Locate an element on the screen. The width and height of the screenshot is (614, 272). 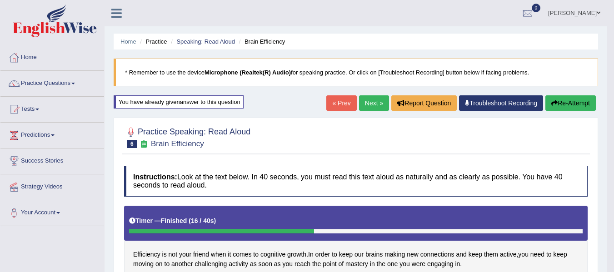
button: Report Question is located at coordinates (424, 103).